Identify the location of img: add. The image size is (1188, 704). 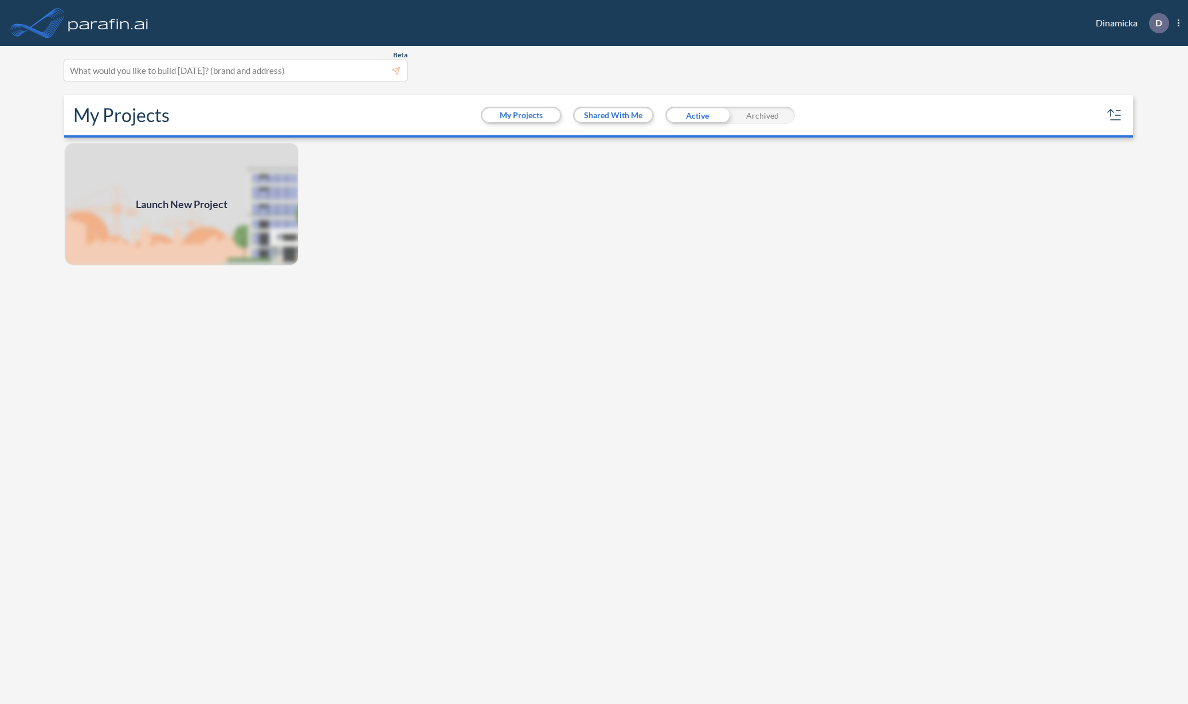
(182, 204).